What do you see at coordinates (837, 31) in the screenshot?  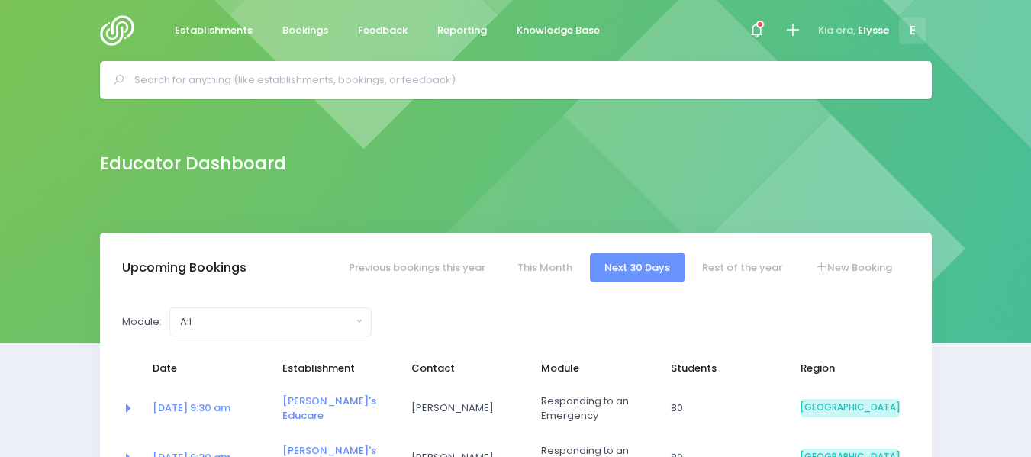 I see `span: Kia ora,` at bounding box center [837, 31].